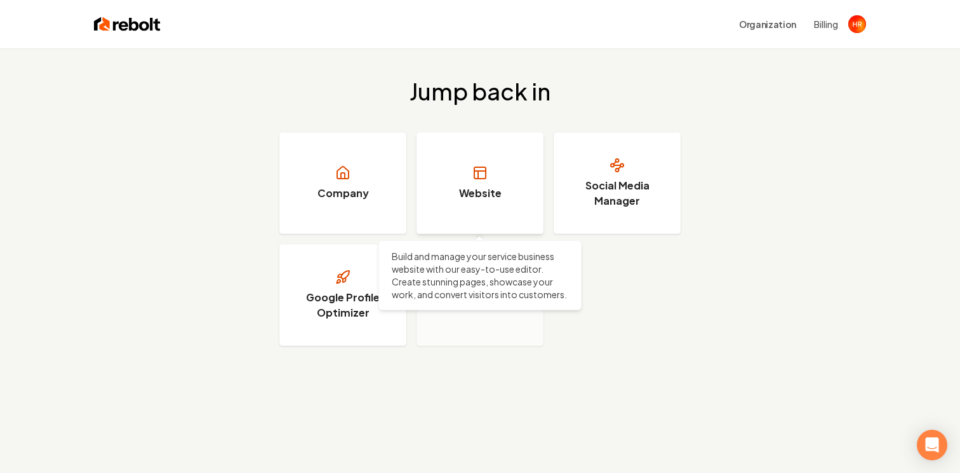  What do you see at coordinates (480, 91) in the screenshot?
I see `h2: Jump back in` at bounding box center [480, 91].